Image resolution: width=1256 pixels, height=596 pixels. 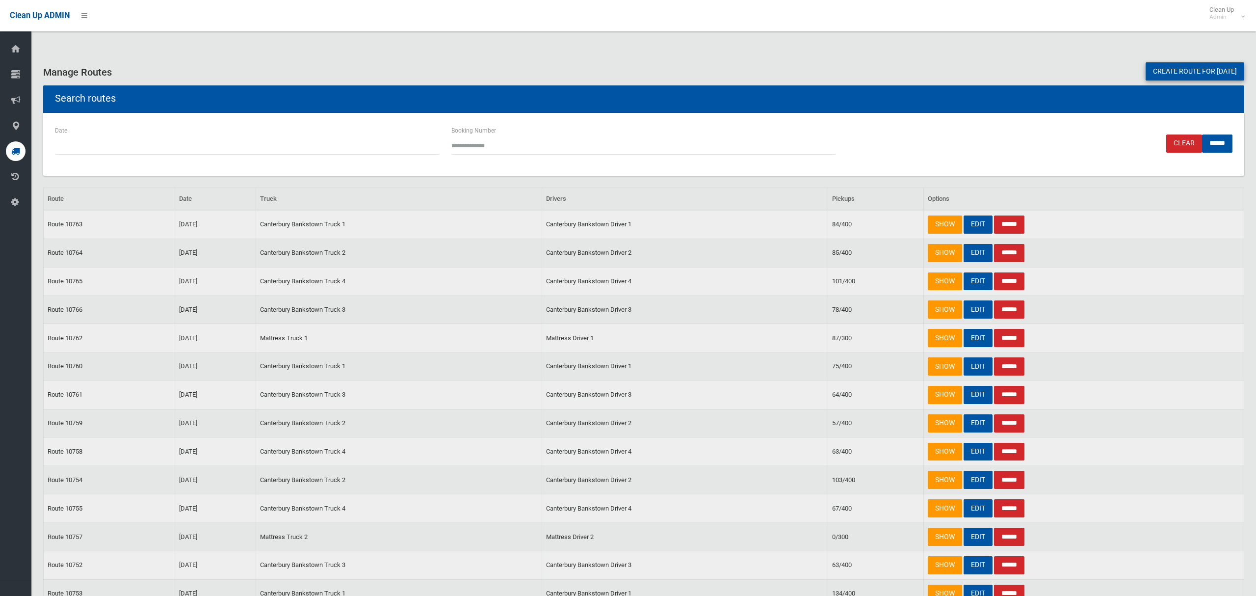 What do you see at coordinates (644, 72) in the screenshot?
I see `h3: Manage Routes` at bounding box center [644, 72].